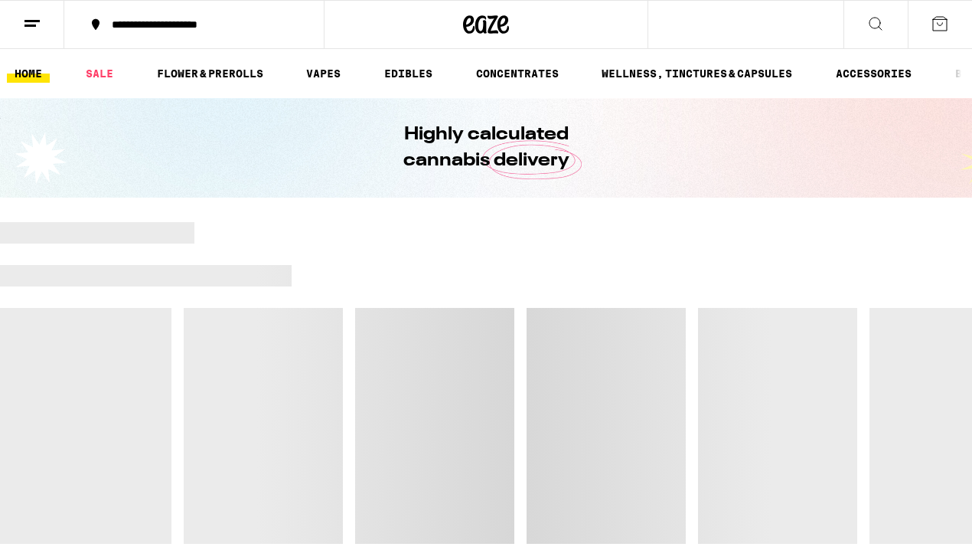 Image resolution: width=972 pixels, height=550 pixels. I want to click on a: EDIBLES, so click(408, 74).